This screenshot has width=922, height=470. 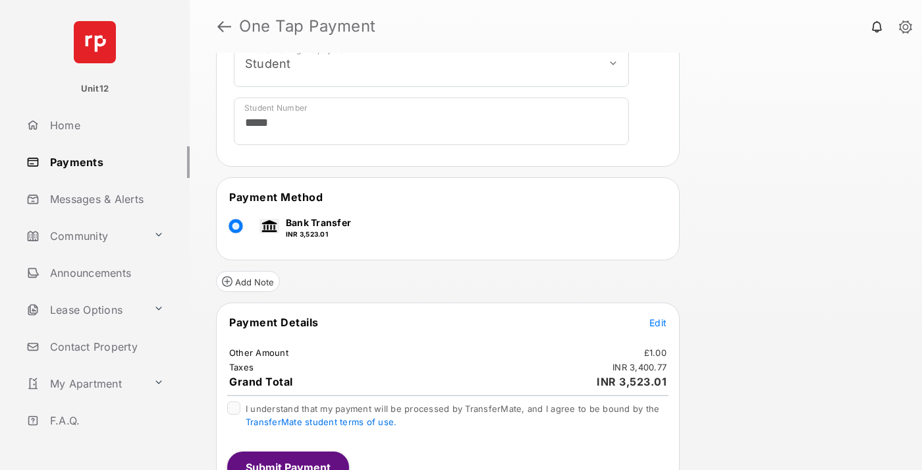 What do you see at coordinates (105, 346) in the screenshot?
I see `a: Contact Property` at bounding box center [105, 346].